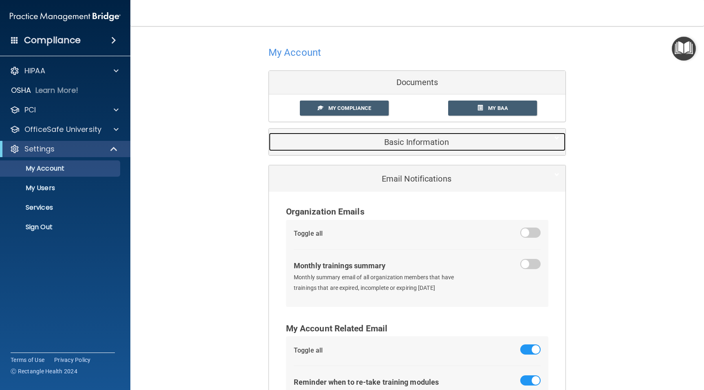 The image size is (704, 390). I want to click on div: Monthly trainings summary, so click(340, 266).